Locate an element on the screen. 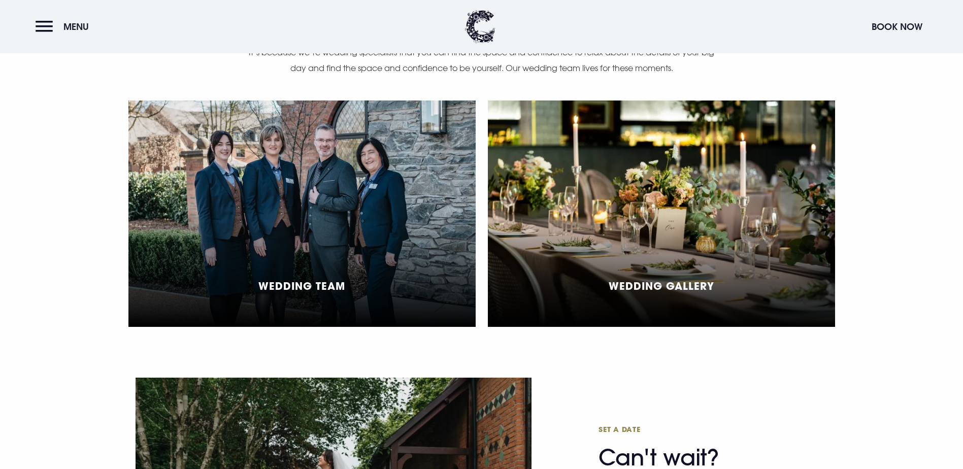  img: Clandeboye Lodge is located at coordinates (480, 26).